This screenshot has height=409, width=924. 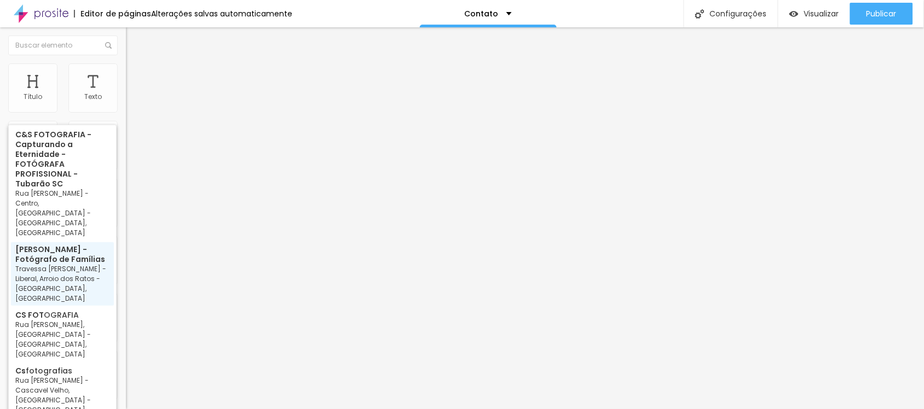 I want to click on font: Texto, so click(x=93, y=96).